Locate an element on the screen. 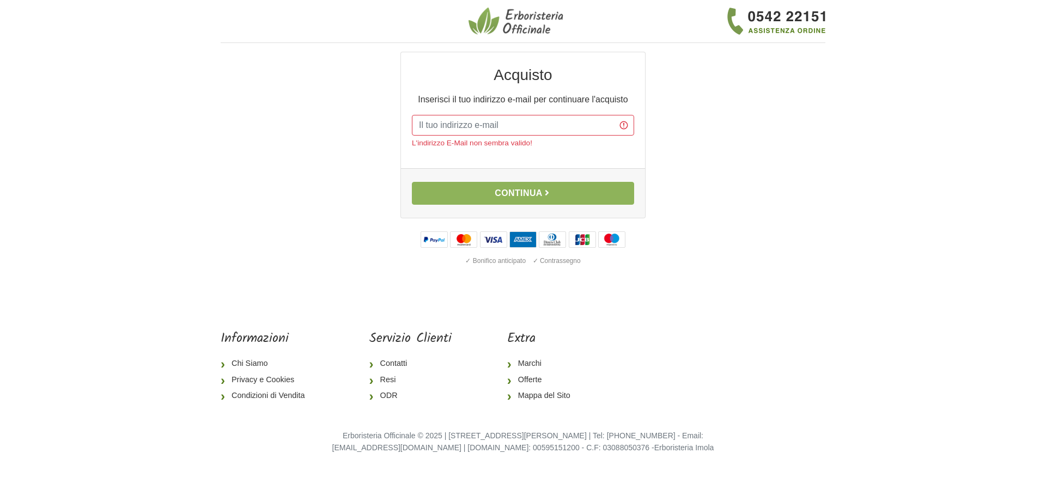 Image resolution: width=1046 pixels, height=496 pixels. input: Il tuo indirizzo e-mail is located at coordinates (523, 125).